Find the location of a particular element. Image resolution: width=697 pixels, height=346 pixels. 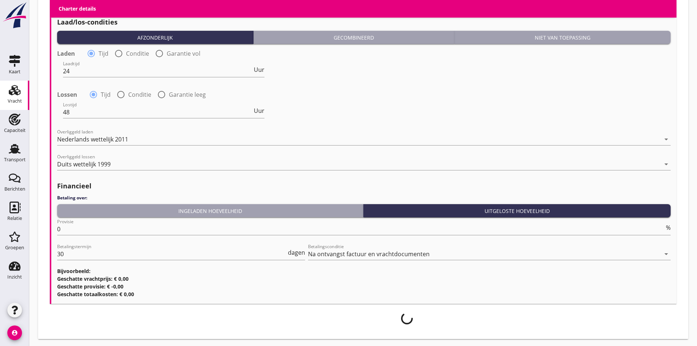

div: Transport is located at coordinates (15, 159).